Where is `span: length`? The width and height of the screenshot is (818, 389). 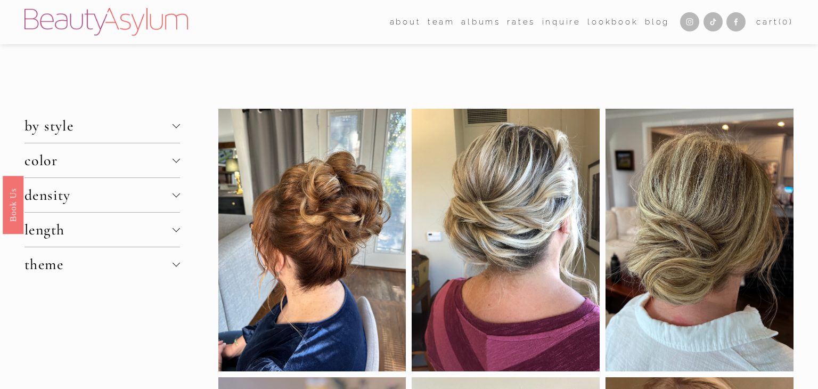
span: length is located at coordinates (99, 230).